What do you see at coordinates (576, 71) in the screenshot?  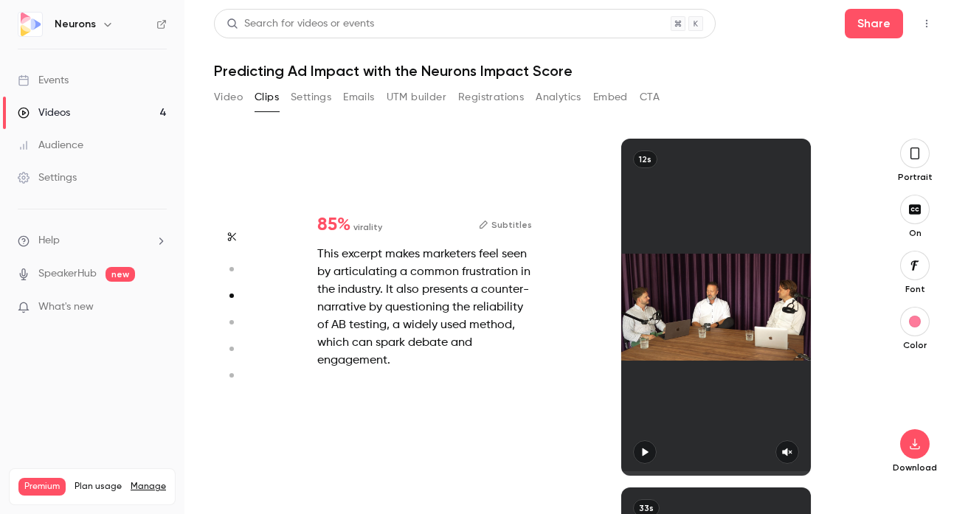 I see `h1: Predicting Ad Impact with the Neurons Impact Score` at bounding box center [576, 71].